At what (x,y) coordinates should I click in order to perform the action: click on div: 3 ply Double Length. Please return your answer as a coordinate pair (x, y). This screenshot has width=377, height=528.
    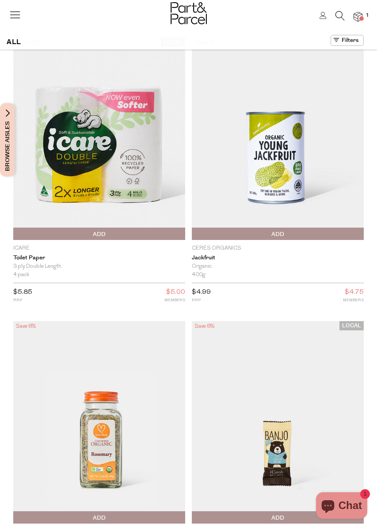
    Looking at the image, I should click on (99, 267).